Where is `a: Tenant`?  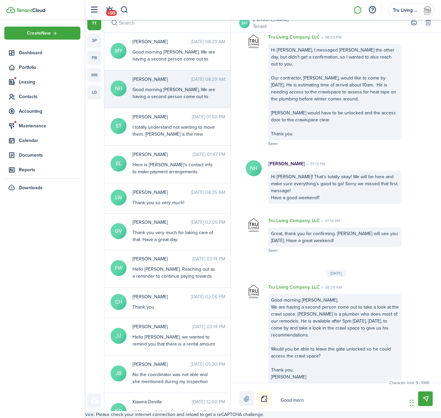 a: Tenant is located at coordinates (271, 26).